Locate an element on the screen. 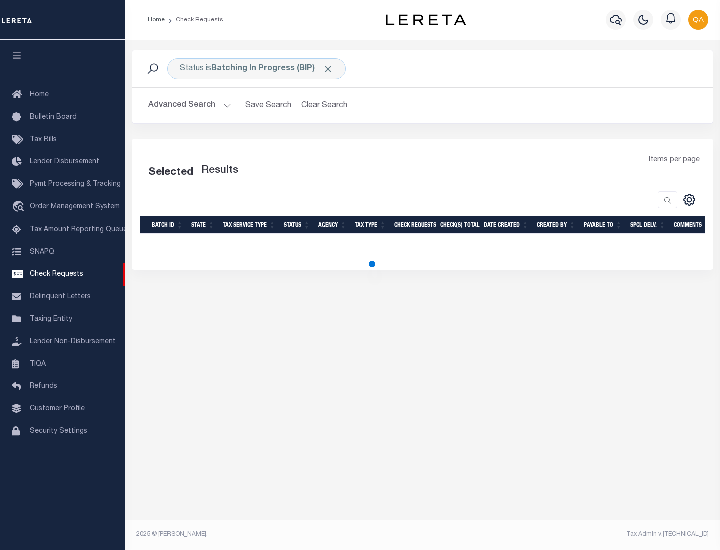  th: Tax Service Type is located at coordinates (249, 225).